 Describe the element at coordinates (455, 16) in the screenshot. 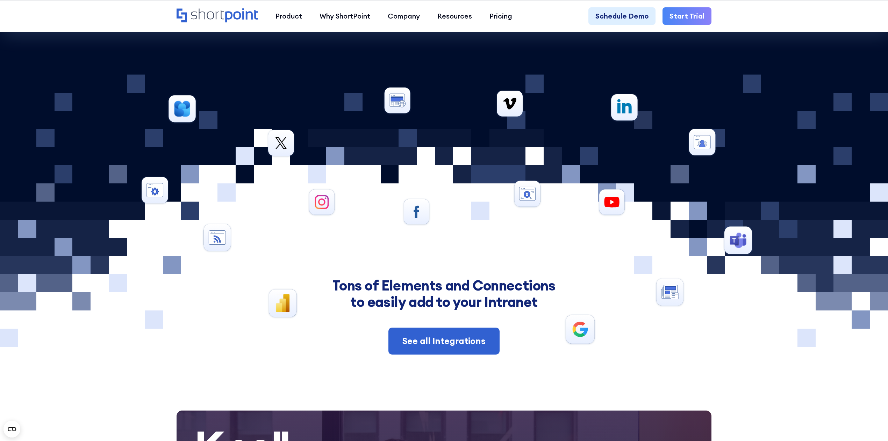

I see `div: Resources` at that location.